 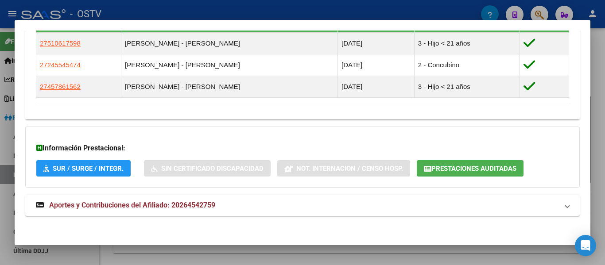 What do you see at coordinates (349, 169) in the screenshot?
I see `span: Not. Internacion / Censo Hosp.` at bounding box center [349, 169].